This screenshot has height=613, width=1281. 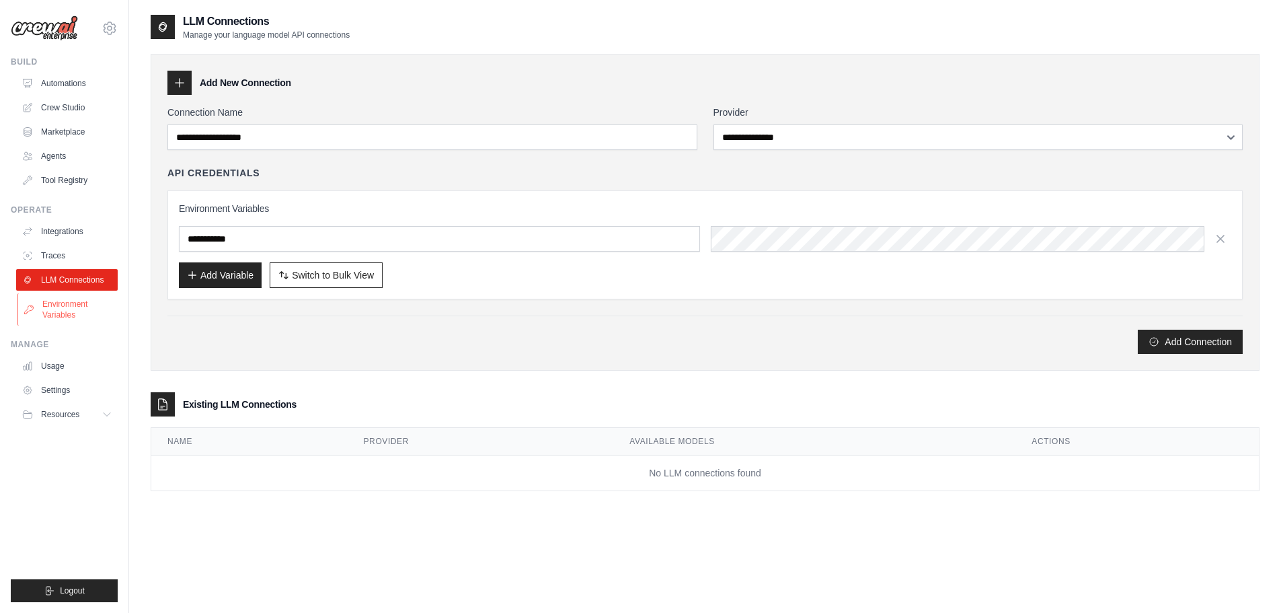 I want to click on button: Resources, so click(x=67, y=414).